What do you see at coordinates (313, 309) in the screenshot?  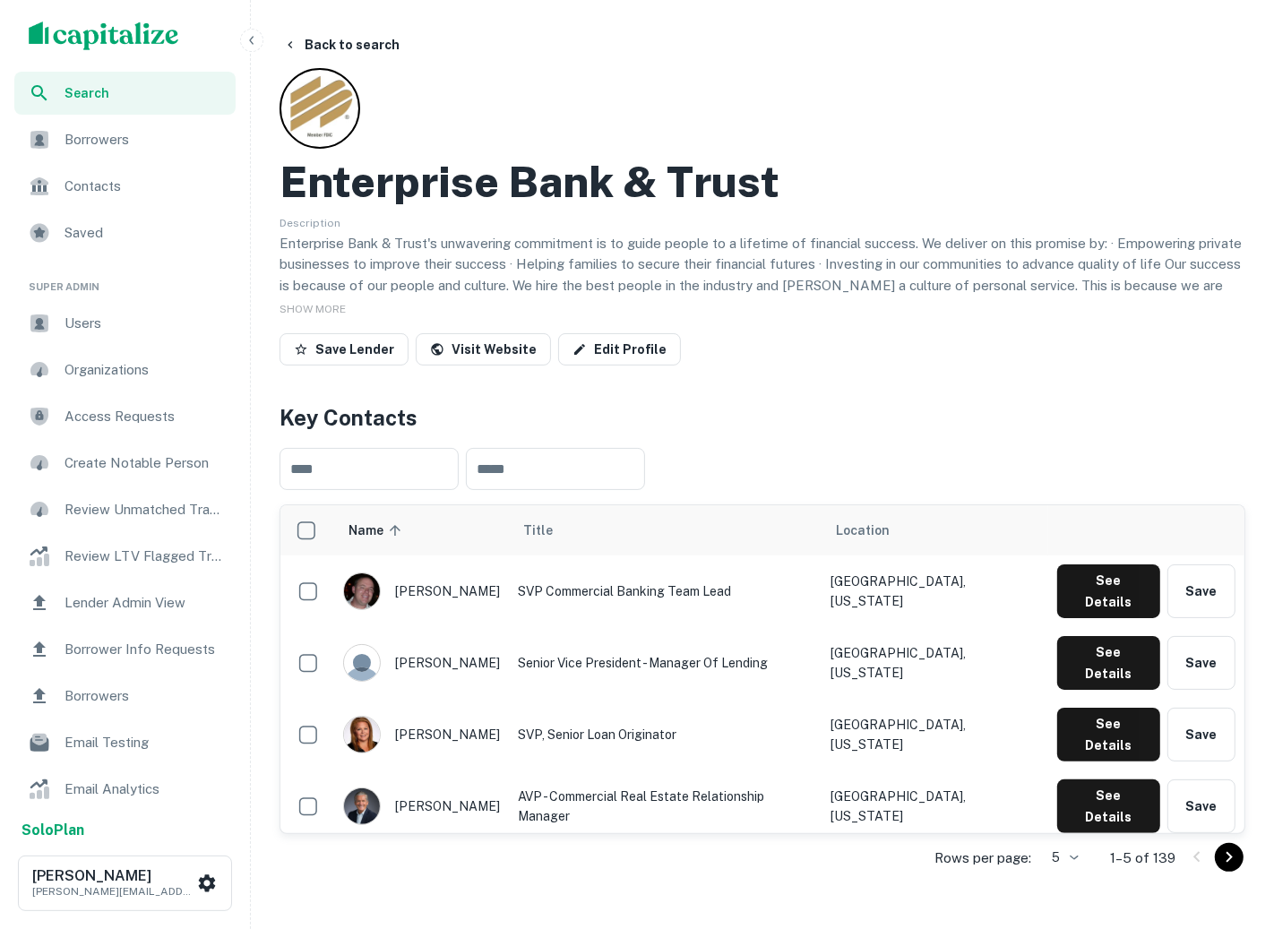 I see `span: SHOW MORE` at bounding box center [313, 309].